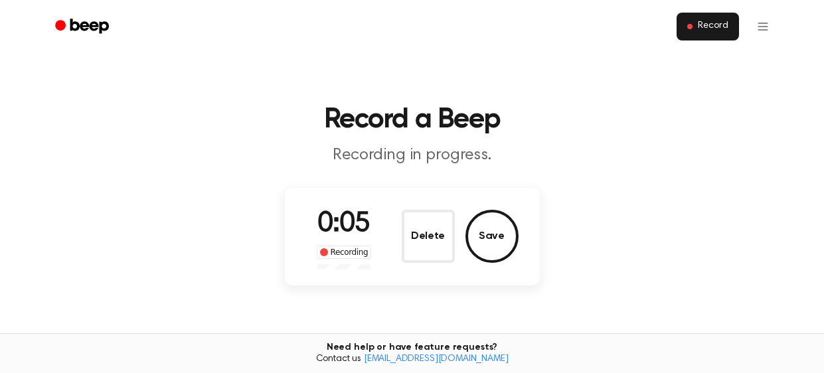  I want to click on span: Contact us, so click(412, 360).